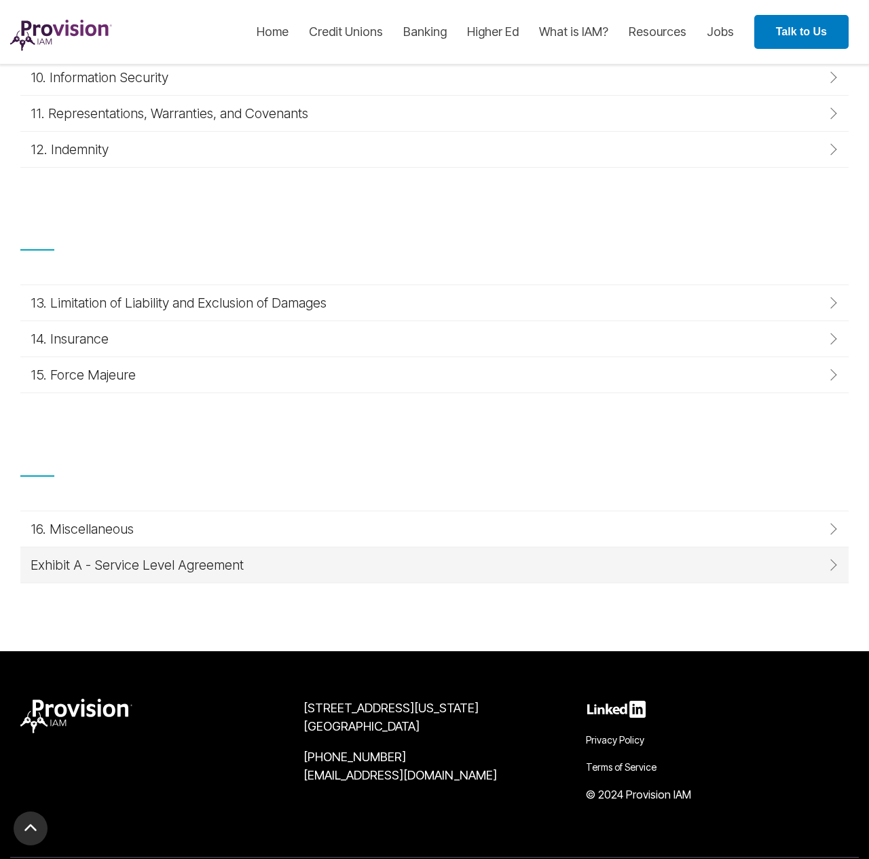 The height and width of the screenshot is (859, 869). I want to click on a: Privacy Policy, so click(619, 740).